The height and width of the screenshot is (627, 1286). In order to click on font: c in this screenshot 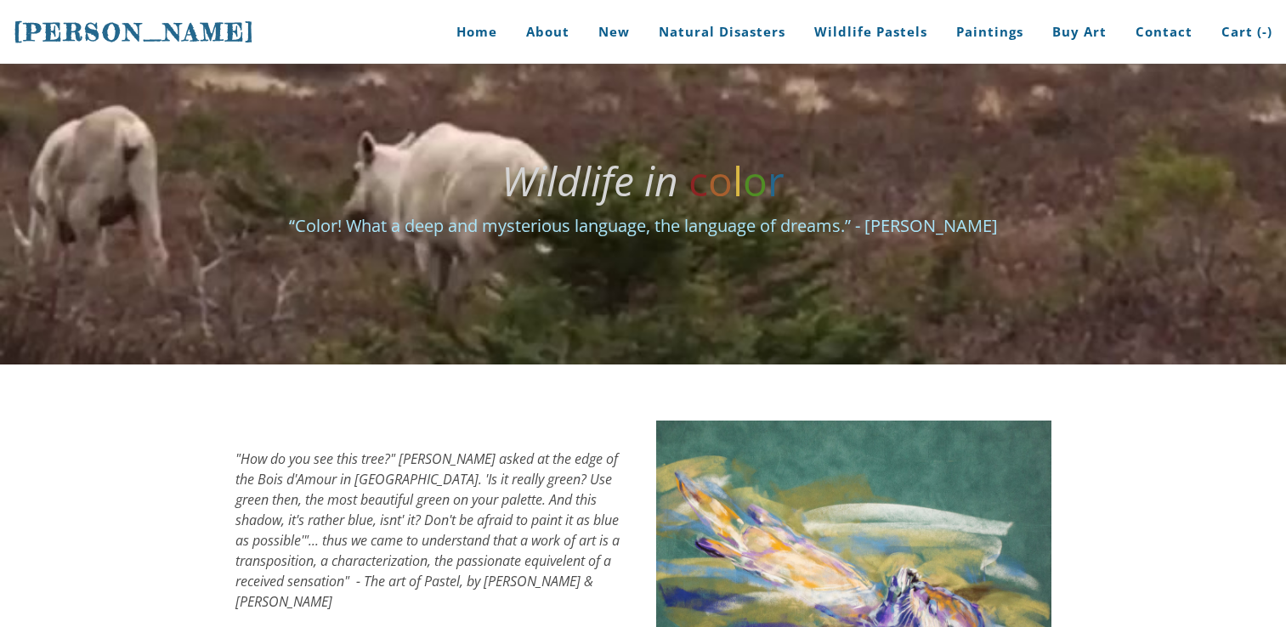, I will do `click(698, 180)`.